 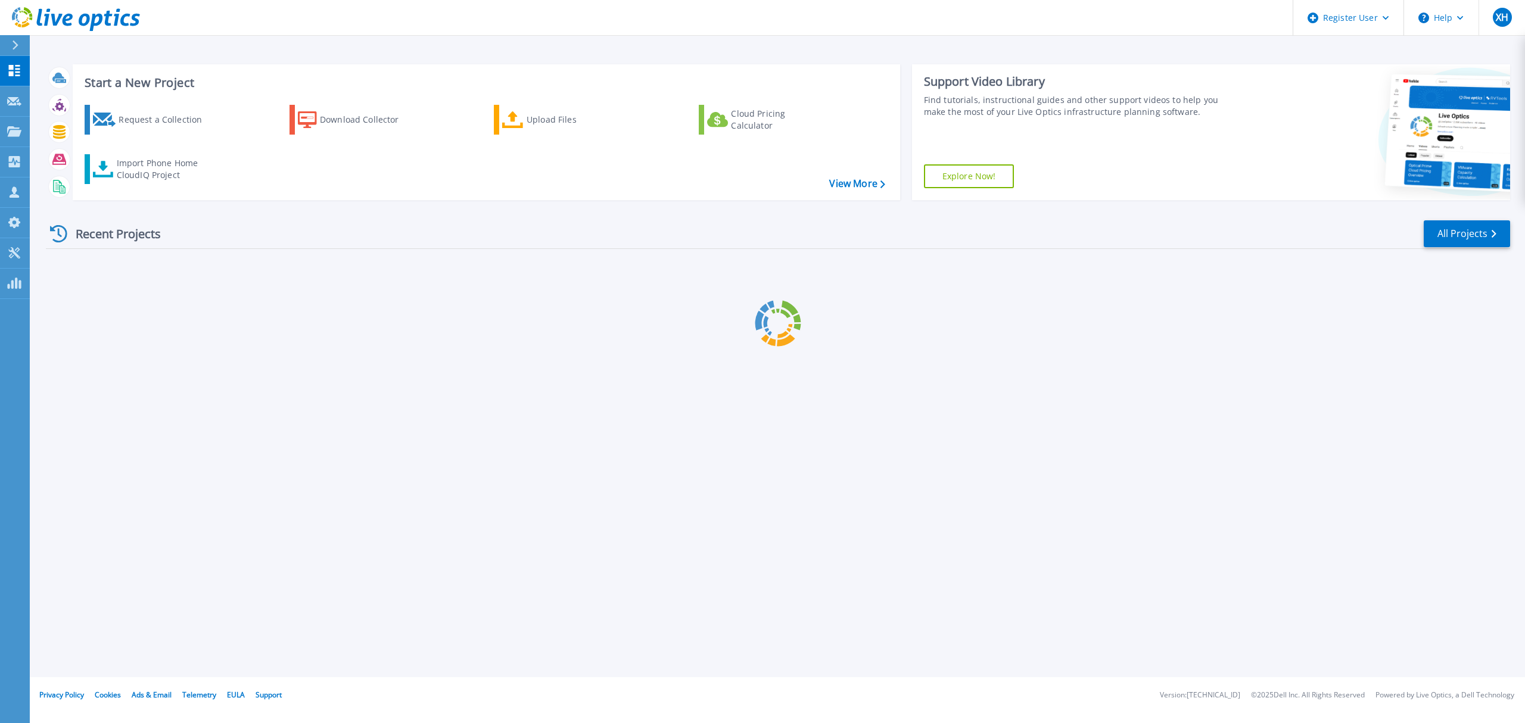 What do you see at coordinates (1466, 233) in the screenshot?
I see `a: All Projects` at bounding box center [1466, 233].